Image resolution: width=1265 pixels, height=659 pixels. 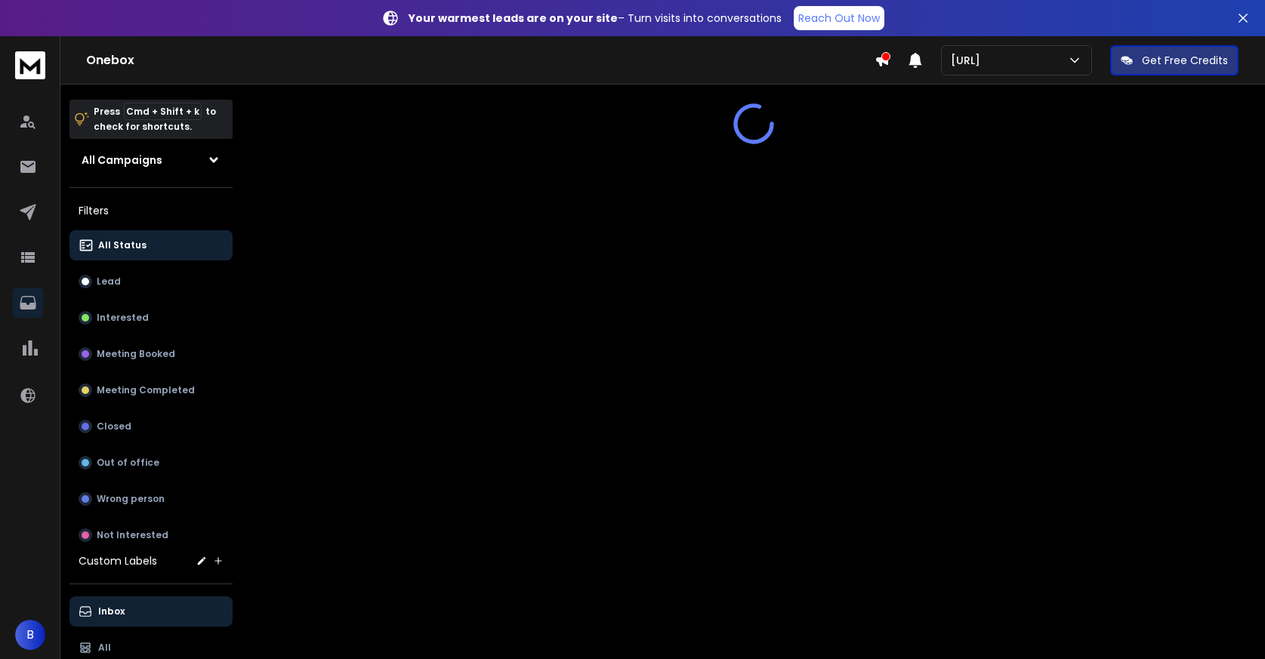 I want to click on span: Cmd + Shift + k, so click(x=162, y=111).